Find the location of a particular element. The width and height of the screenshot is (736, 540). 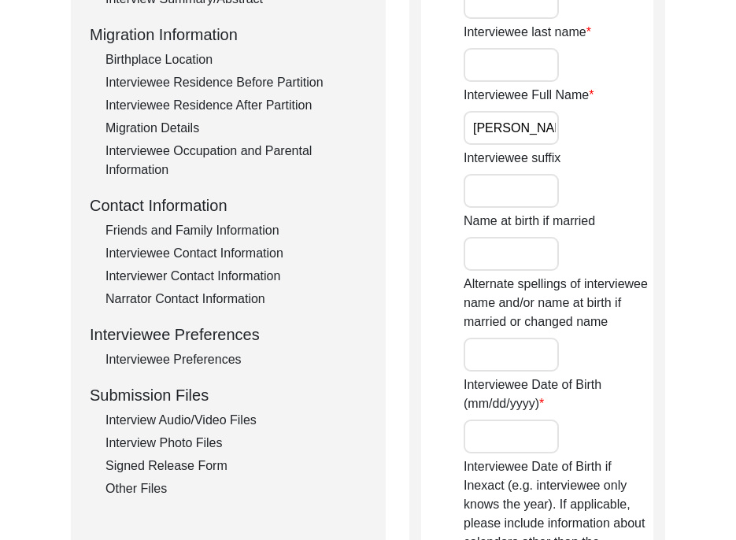

label: Alternate spellings of interviewee name and/or name at birth if married or changed name is located at coordinates (558, 303).